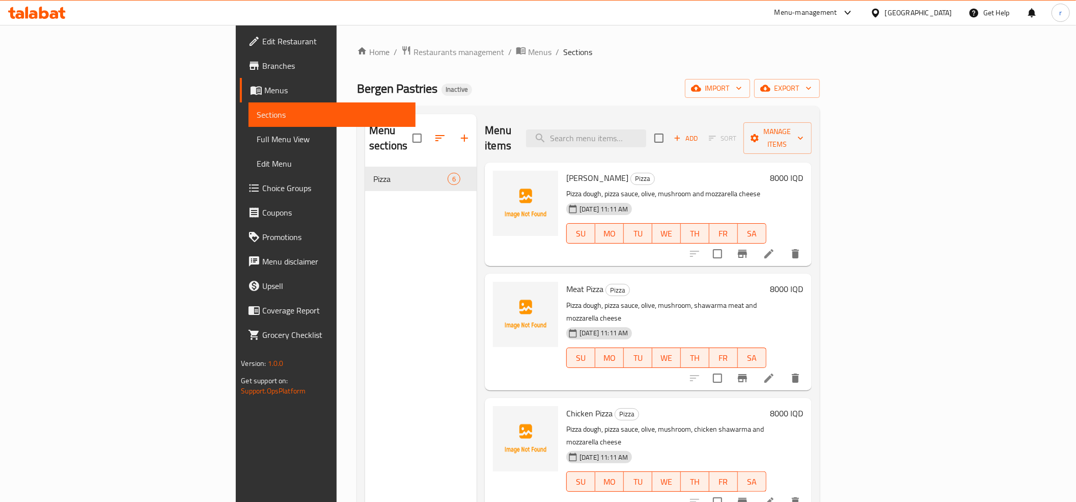 The height and width of the screenshot is (502, 1076). I want to click on a: Restaurants management, so click(453, 52).